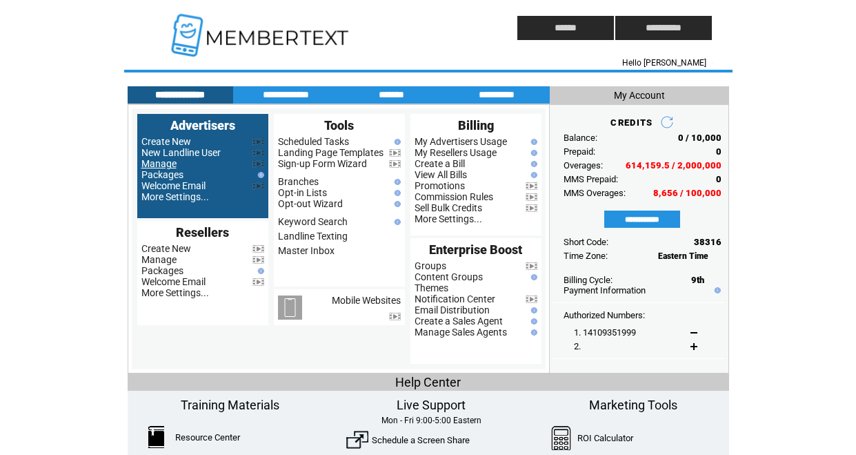 The width and height of the screenshot is (856, 455). I want to click on a: Manage Sales Agents, so click(461, 332).